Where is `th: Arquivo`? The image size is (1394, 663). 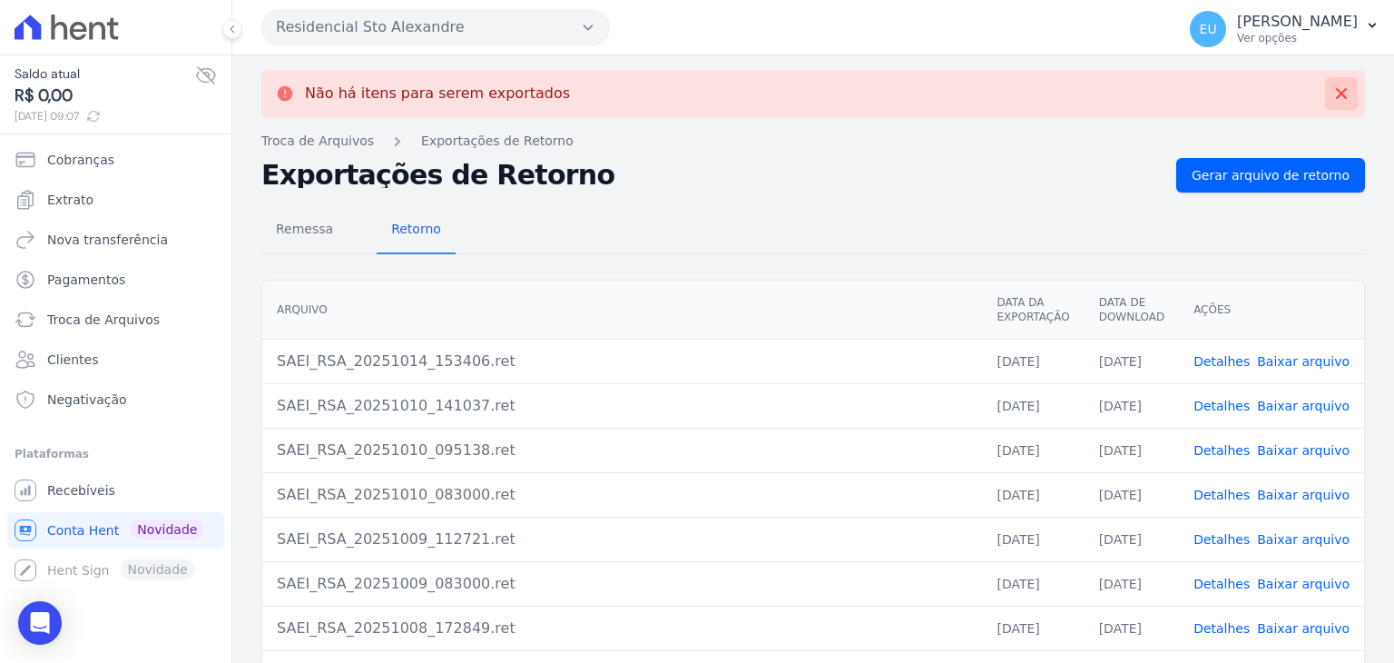
th: Arquivo is located at coordinates (622, 310).